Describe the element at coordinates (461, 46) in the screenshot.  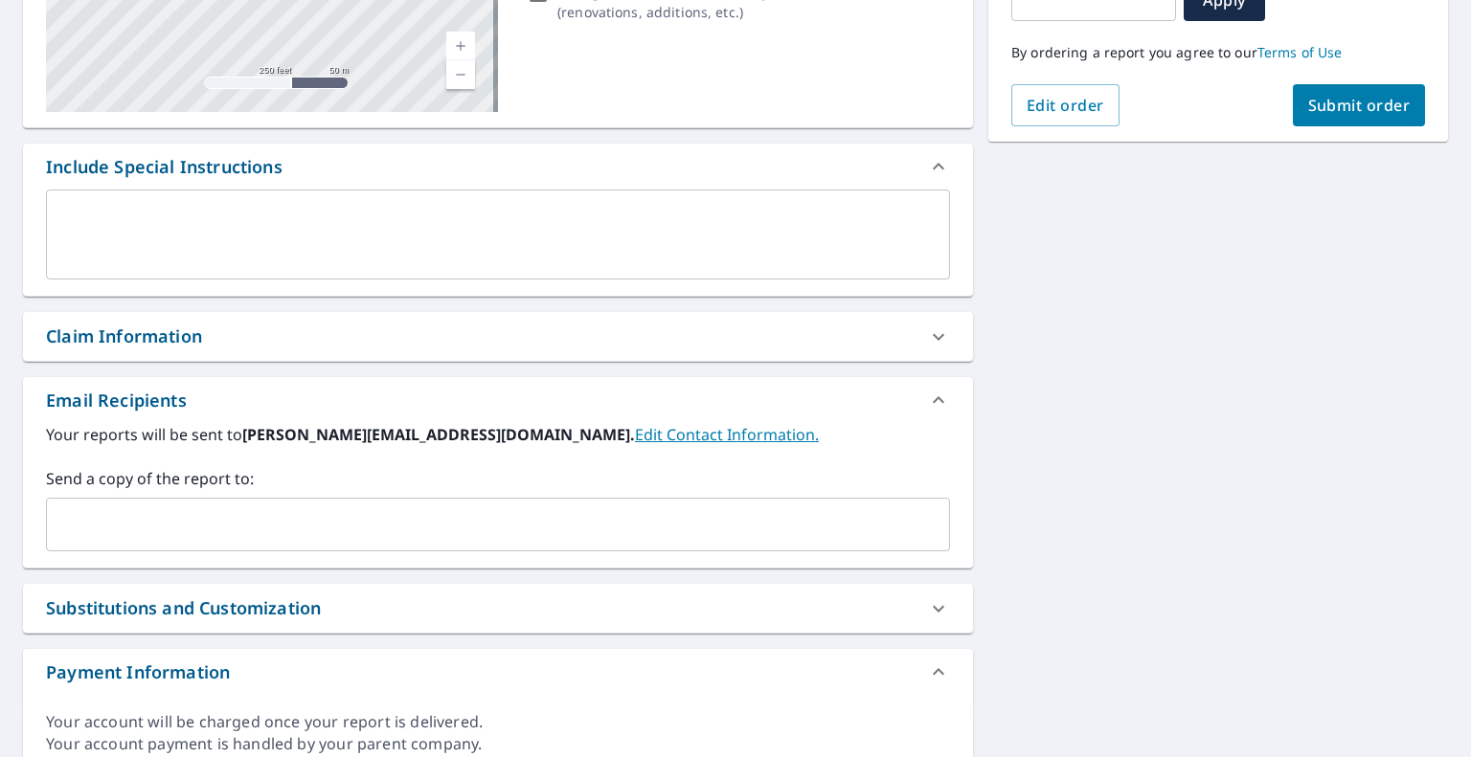
I see `a: Current Level 17, Zoom In` at that location.